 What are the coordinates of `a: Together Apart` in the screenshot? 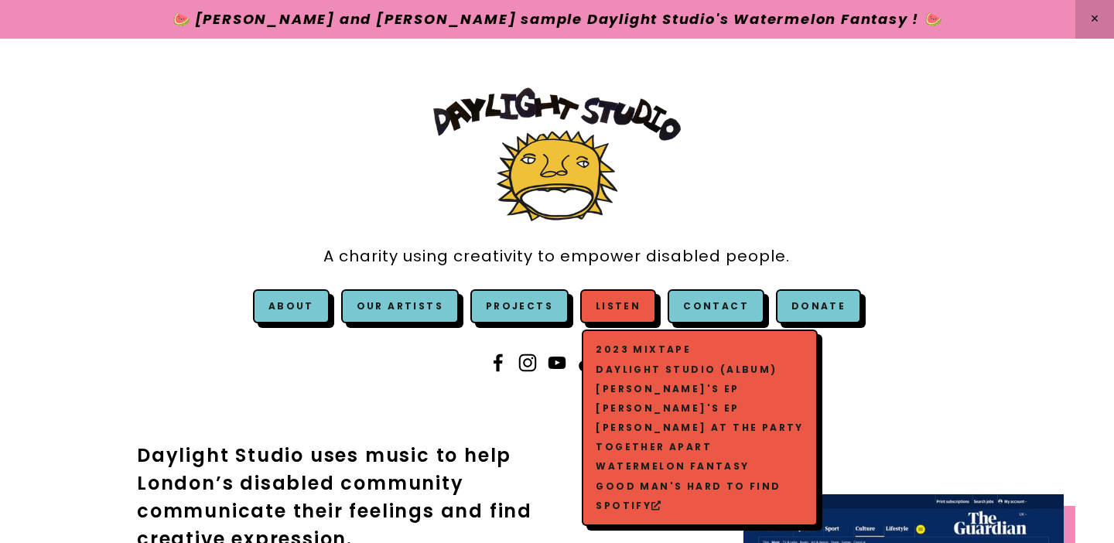 It's located at (700, 447).